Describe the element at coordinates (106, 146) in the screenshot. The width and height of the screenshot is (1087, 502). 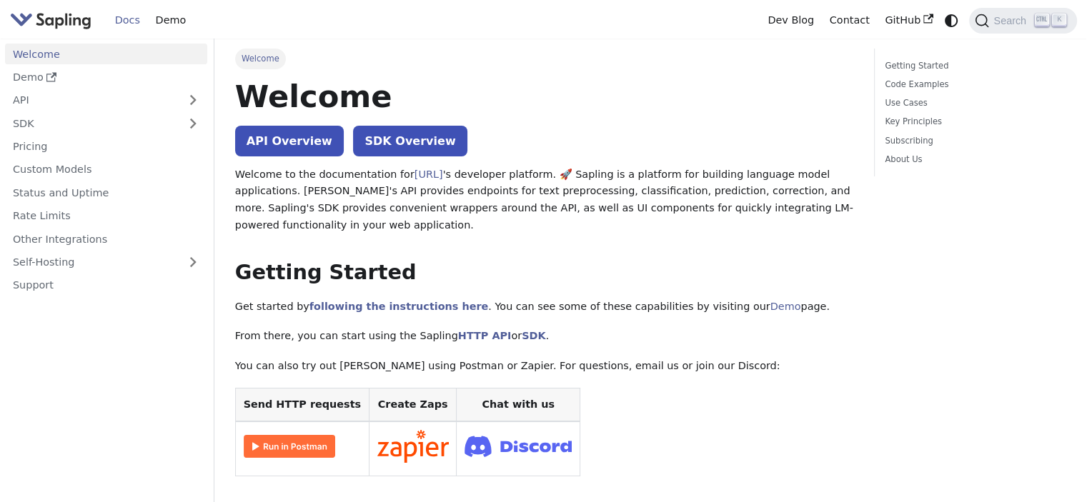
I see `a: Pricing` at that location.